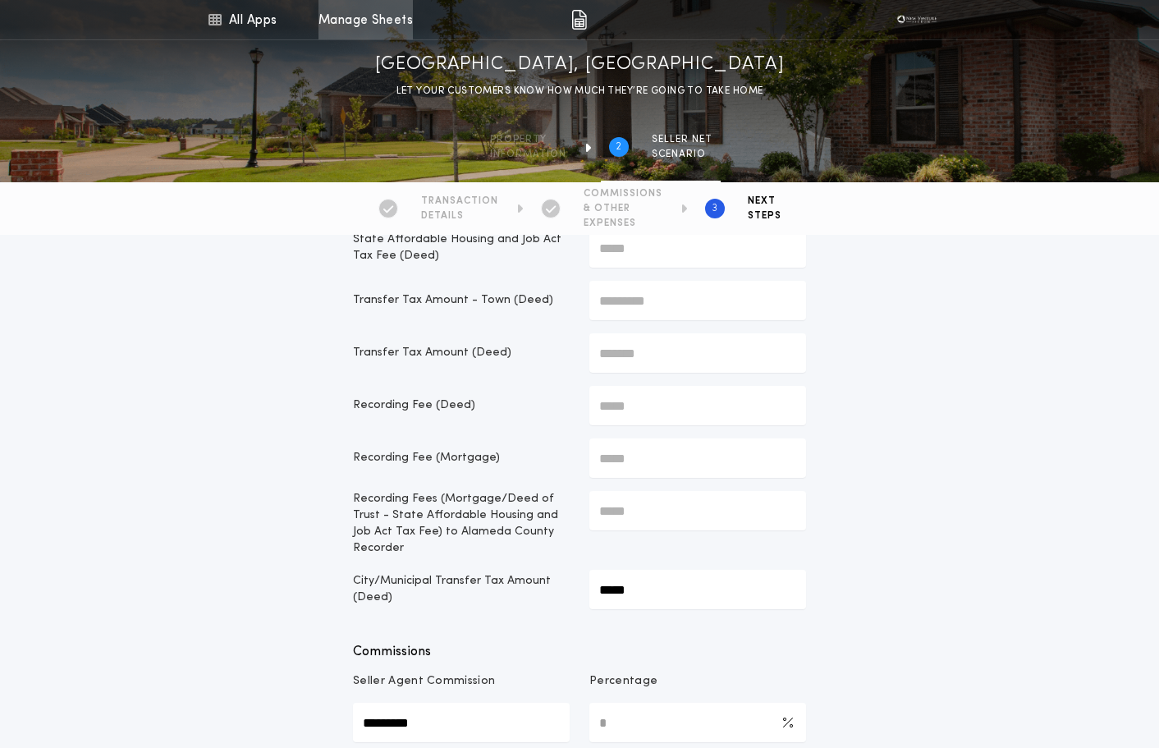 This screenshot has height=748, width=1159. I want to click on p: Recording Fees (Mortgage/Deed of Trust - State Affordable Housing and Job Act Tax Fee) to Alameda..., so click(461, 524).